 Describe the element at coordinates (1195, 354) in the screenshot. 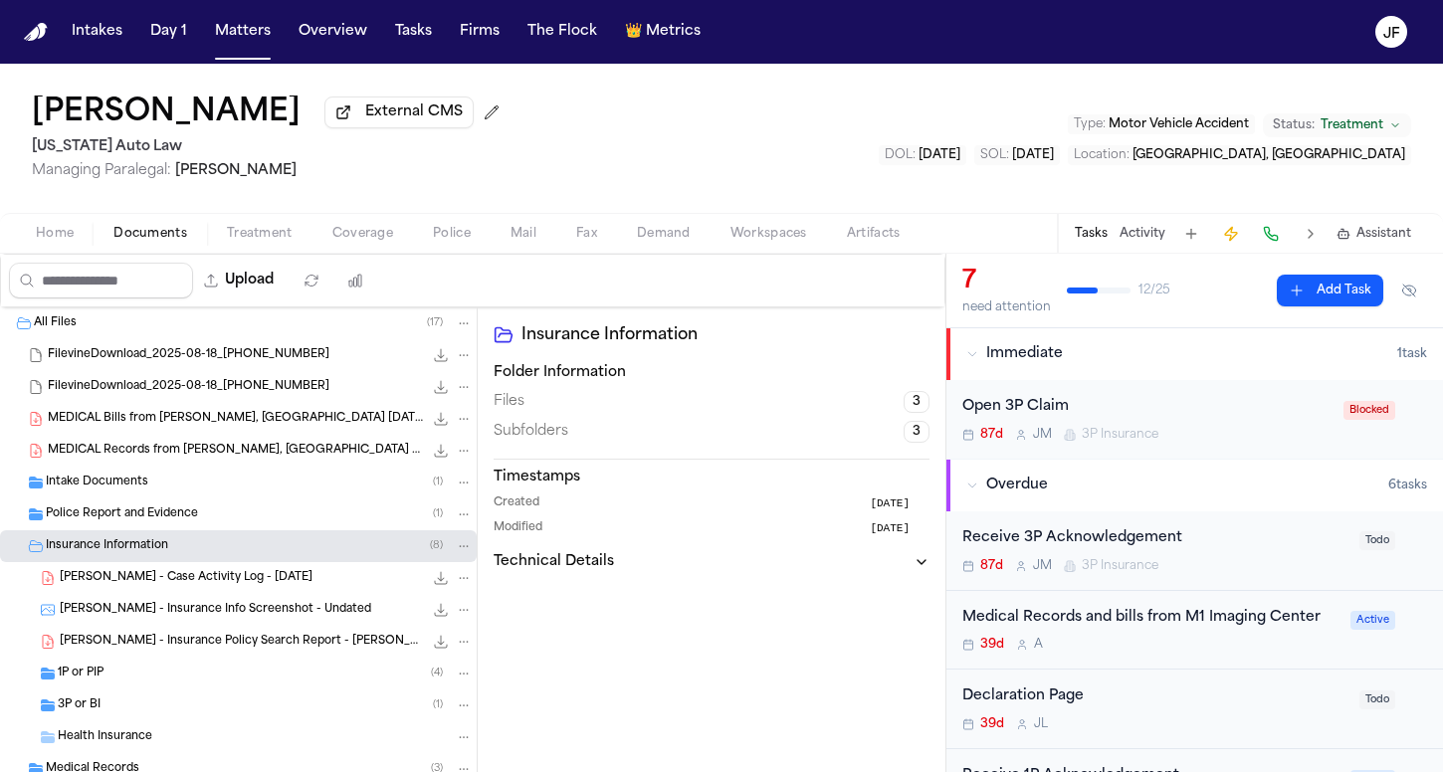

I see `button: Immediate1task` at that location.